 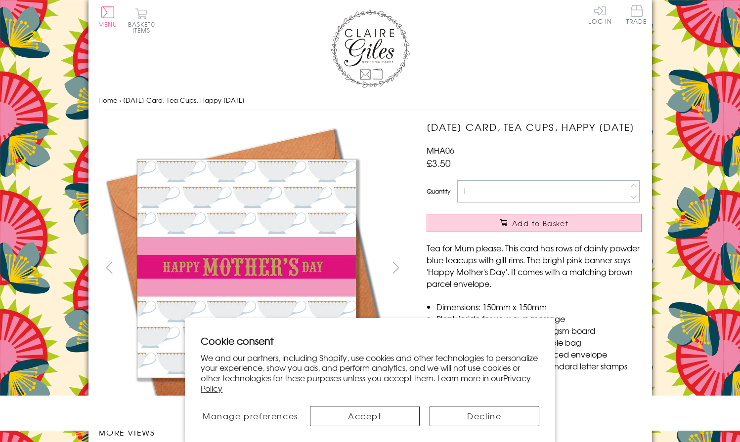 I want to click on button: Add to Basket, so click(x=534, y=223).